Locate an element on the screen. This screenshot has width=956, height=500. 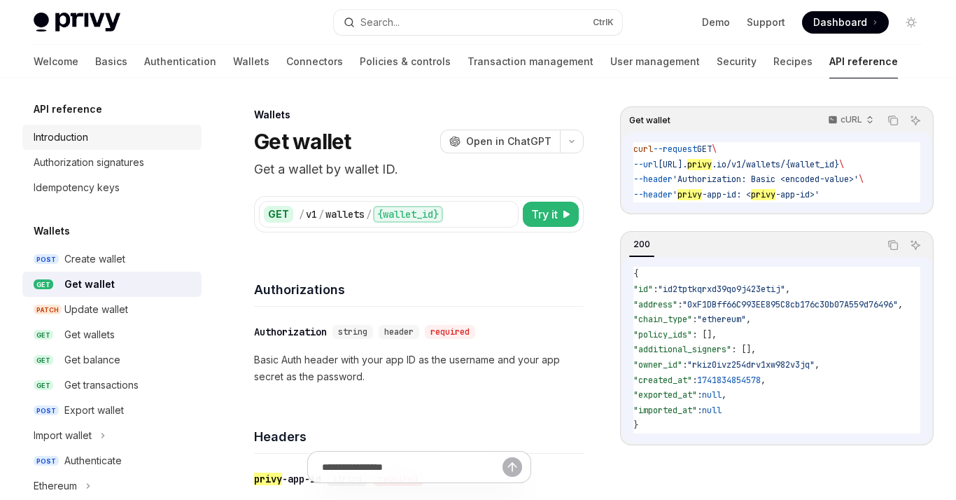
div: Authorization signatures is located at coordinates (89, 162).